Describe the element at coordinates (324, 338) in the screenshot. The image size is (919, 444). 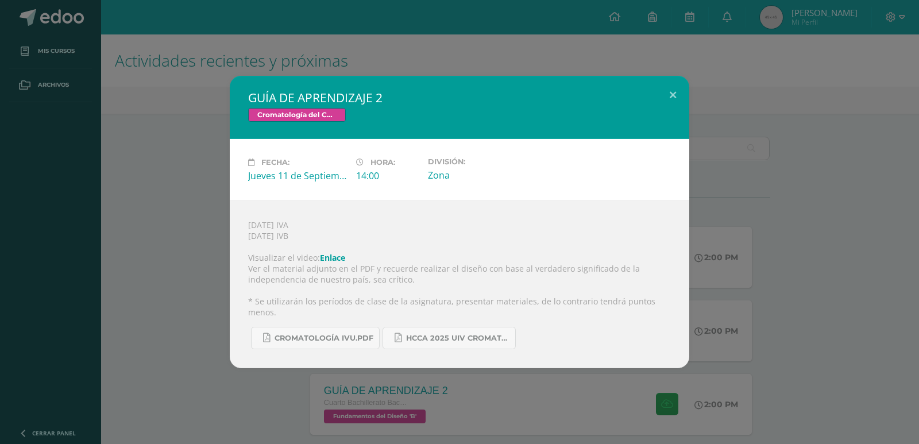
I see `span: CROMATOLOGÍA IVU.pdf` at that location.